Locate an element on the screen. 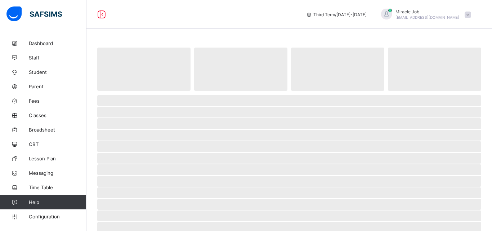 This screenshot has height=231, width=492. span: Messaging is located at coordinates (58, 173).